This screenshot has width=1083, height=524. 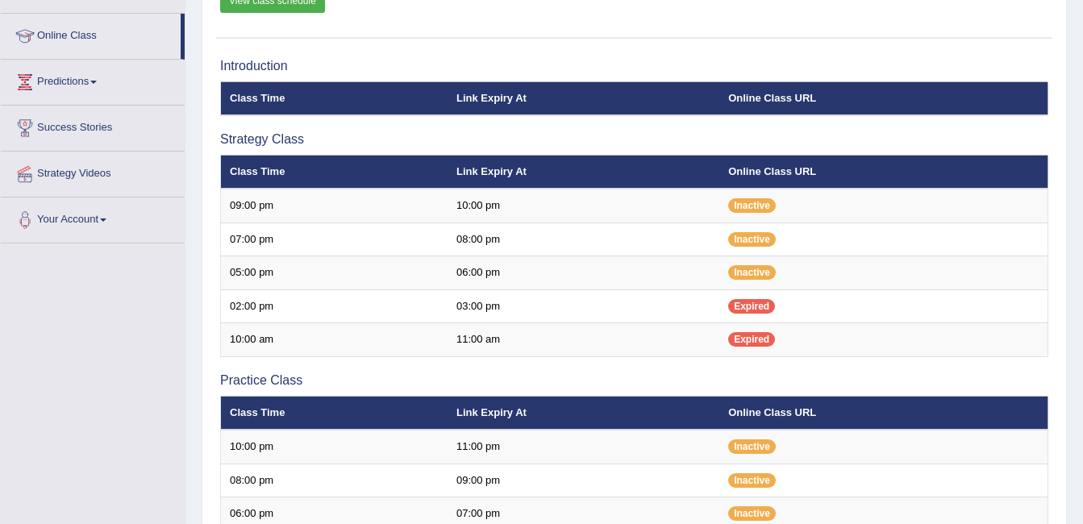 What do you see at coordinates (334, 273) in the screenshot?
I see `td: 05:00 pm` at bounding box center [334, 273].